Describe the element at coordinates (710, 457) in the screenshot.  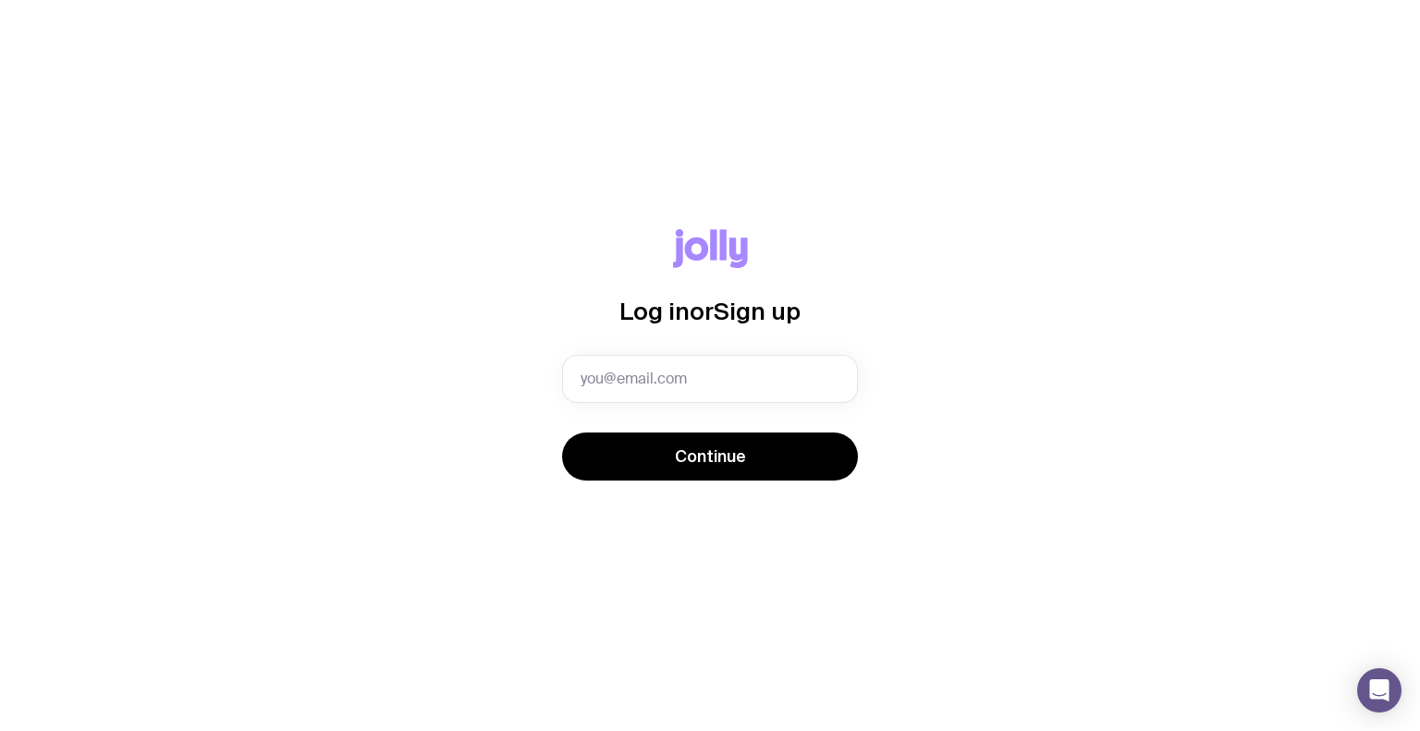
I see `span: Continue` at that location.